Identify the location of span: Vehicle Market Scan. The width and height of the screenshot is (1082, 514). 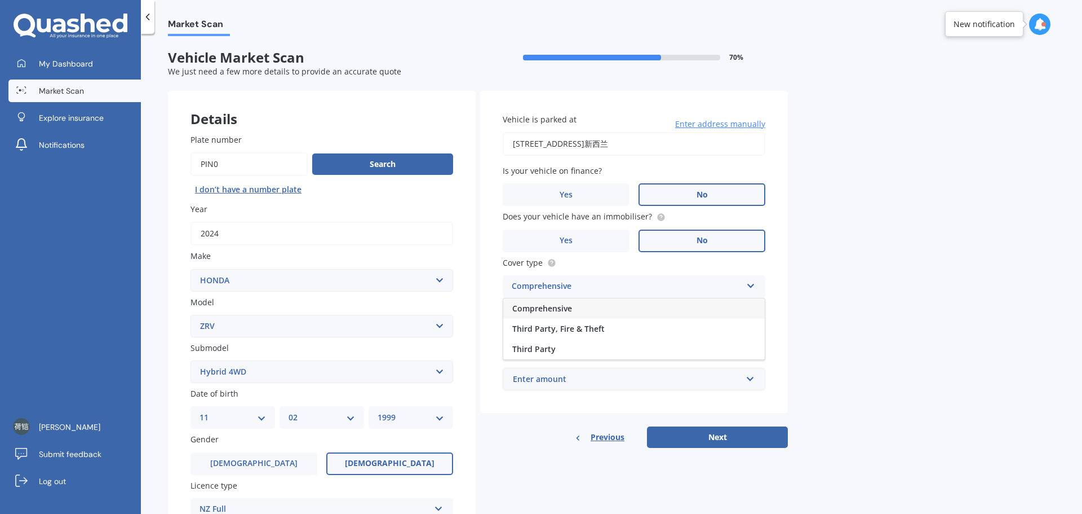
(323, 58).